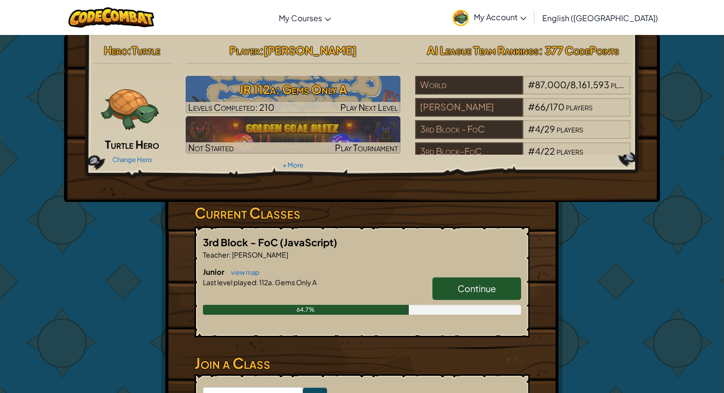 This screenshot has width=724, height=393. What do you see at coordinates (111, 17) in the screenshot?
I see `img: CodeCombat logo` at bounding box center [111, 17].